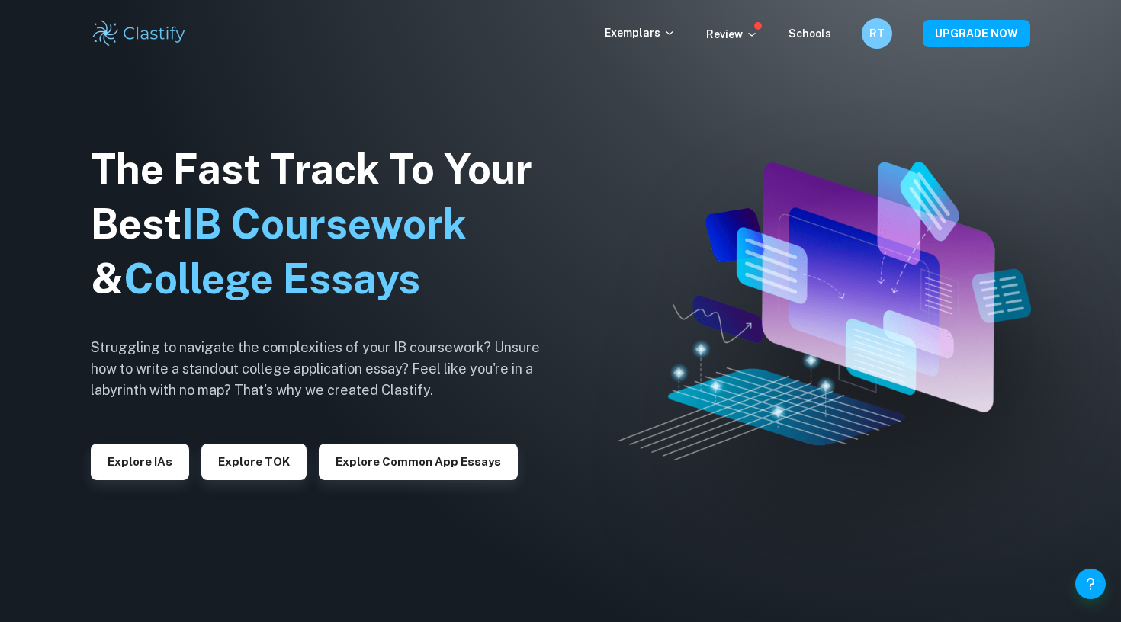  I want to click on span: IB Coursework, so click(324, 223).